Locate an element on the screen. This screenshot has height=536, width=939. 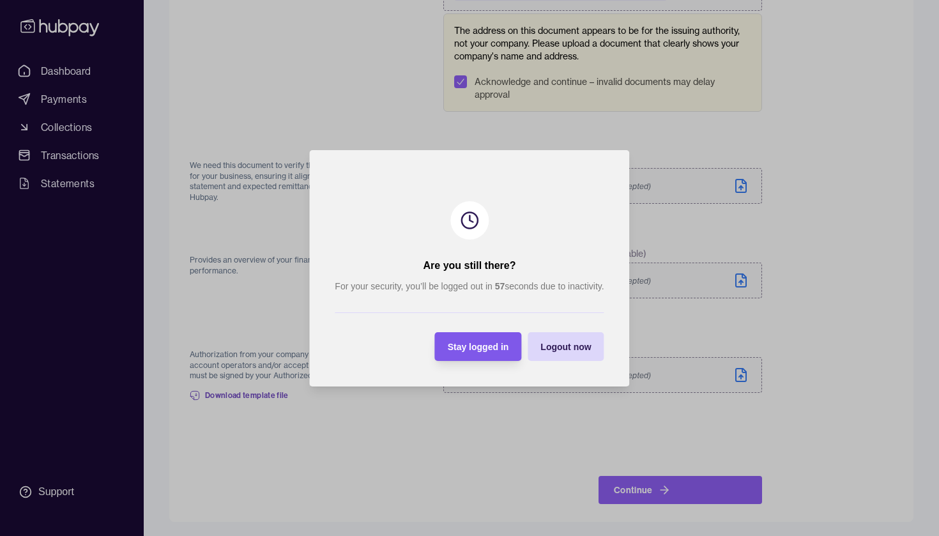
p: For your security, you’ll be logged out in seconds due to inactivity. is located at coordinates (469, 286).